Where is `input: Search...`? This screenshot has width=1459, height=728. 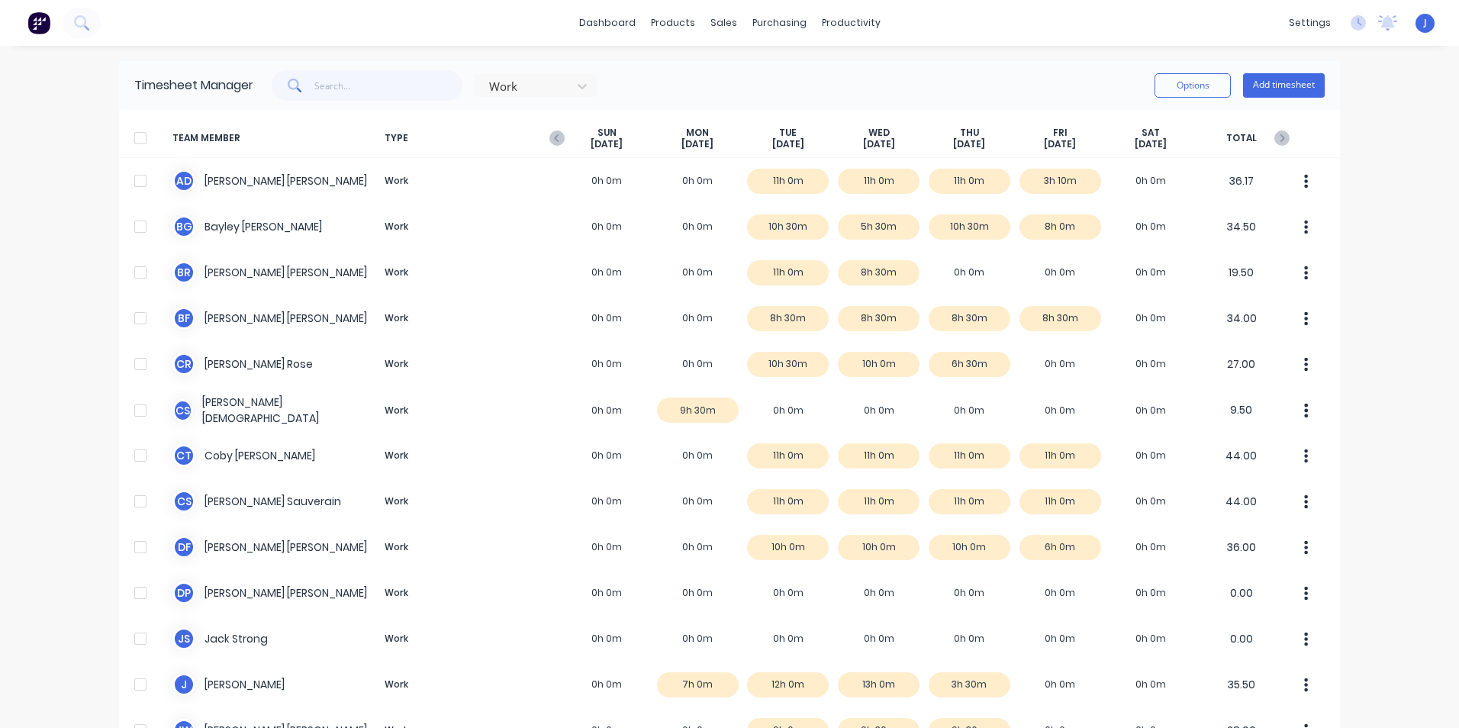
input: Search... is located at coordinates (388, 85).